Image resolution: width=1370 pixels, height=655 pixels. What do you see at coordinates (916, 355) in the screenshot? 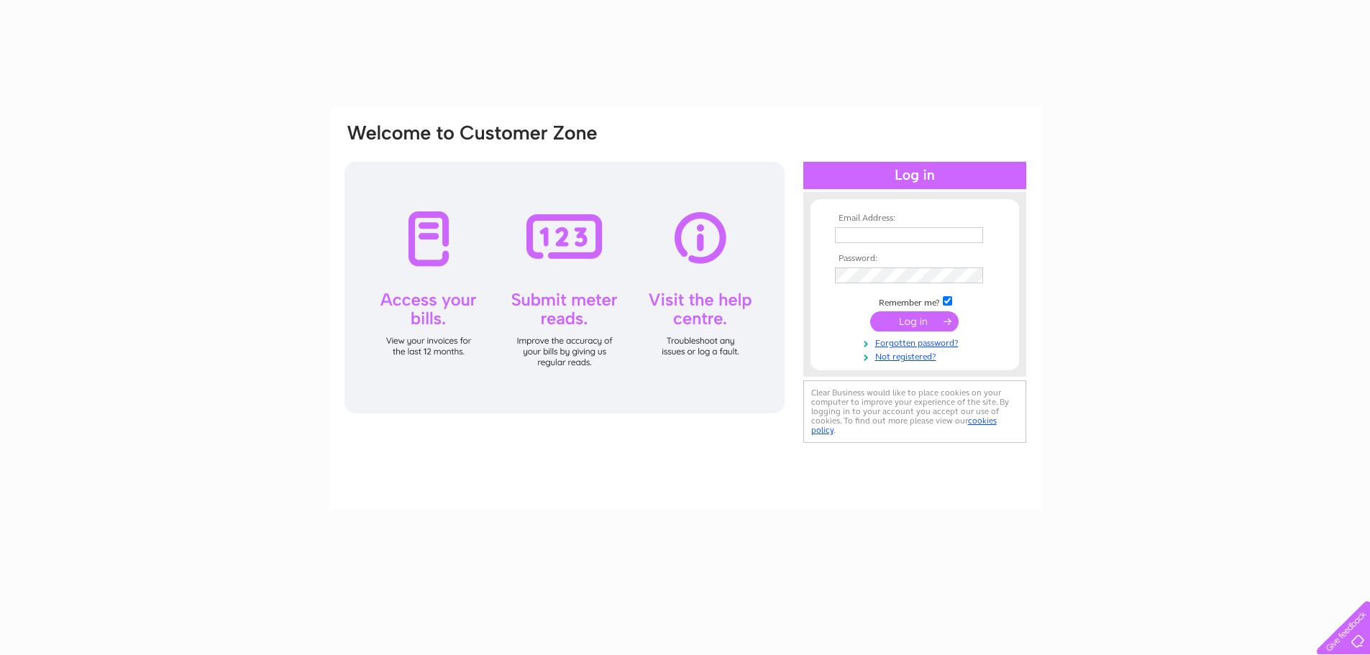
I see `a: Not registered?` at bounding box center [916, 355].